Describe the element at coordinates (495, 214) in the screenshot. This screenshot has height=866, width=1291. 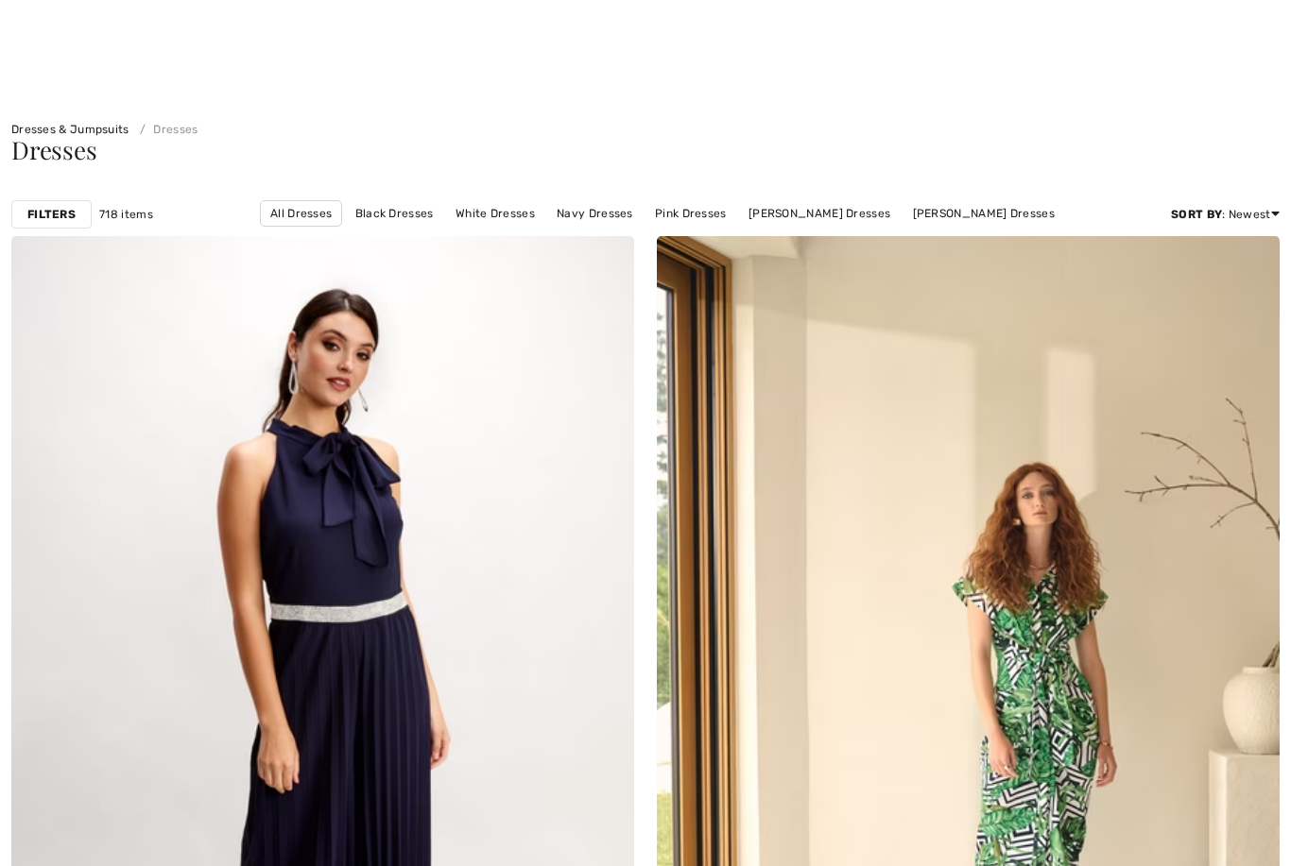
I see `a: White Dresses` at that location.